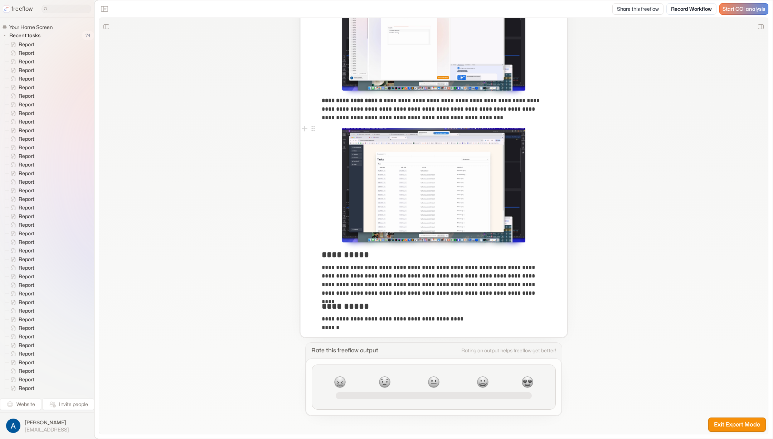 This screenshot has height=439, width=773. What do you see at coordinates (31, 27) in the screenshot?
I see `span: Your Home Screen` at bounding box center [31, 27].